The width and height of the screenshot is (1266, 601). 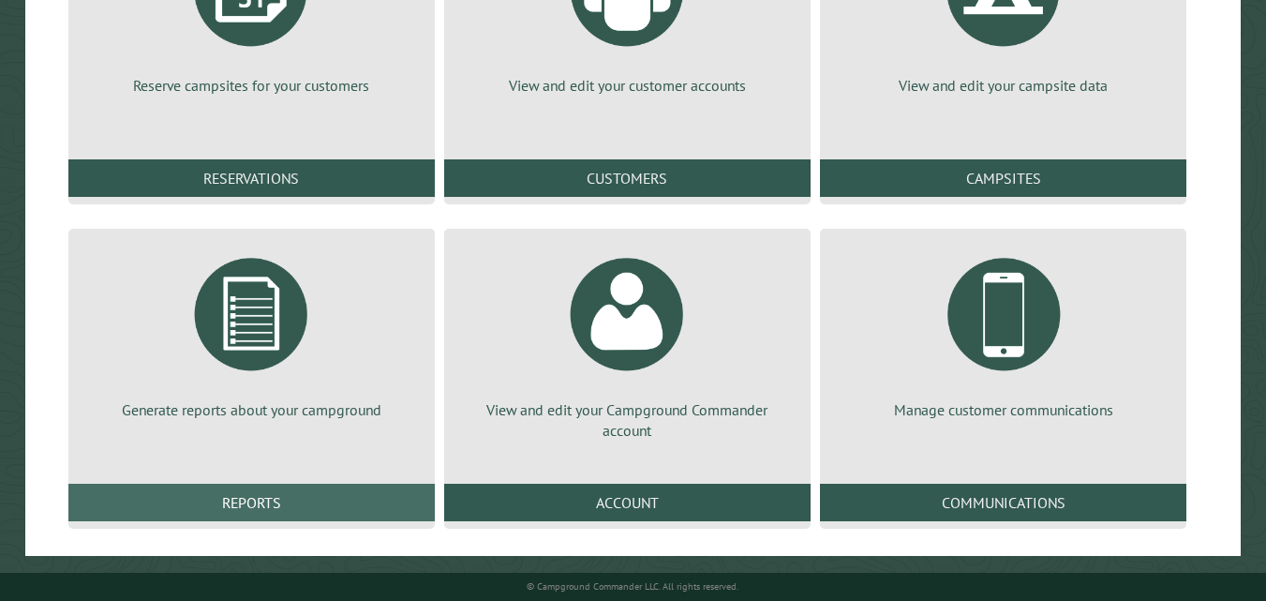 What do you see at coordinates (251, 332) in the screenshot?
I see `a: Generate reports about your campground` at bounding box center [251, 332].